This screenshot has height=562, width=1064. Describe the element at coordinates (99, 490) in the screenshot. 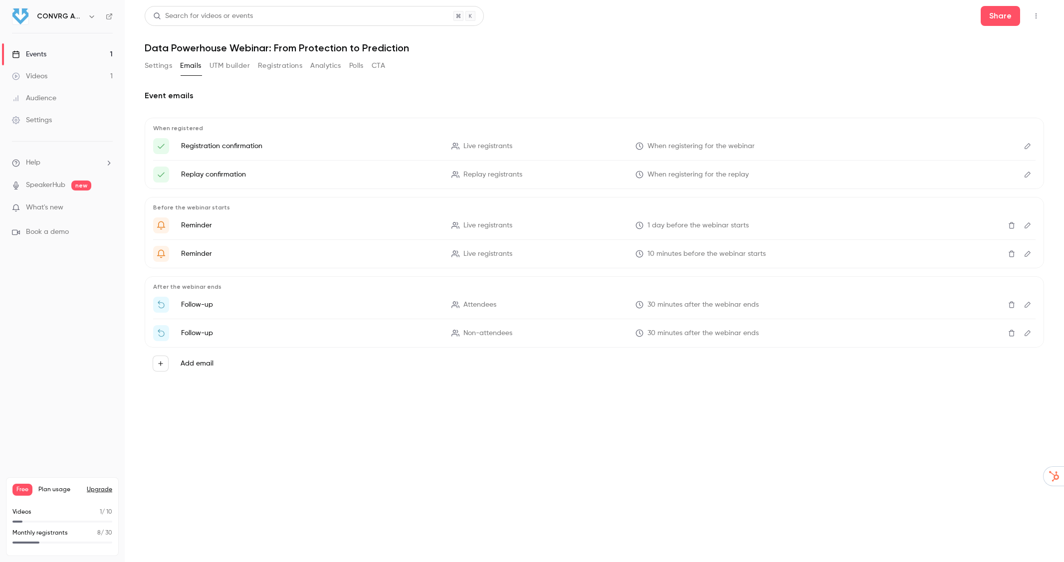

I see `button: Upgrade` at that location.